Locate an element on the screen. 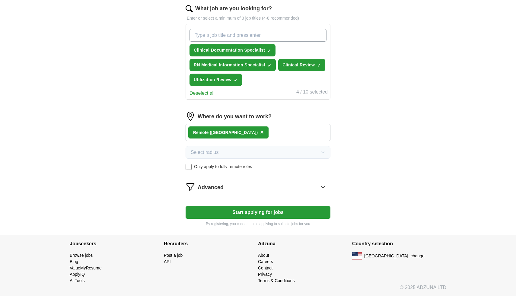 This screenshot has width=516, height=296. h4: Country selection is located at coordinates (399, 244).